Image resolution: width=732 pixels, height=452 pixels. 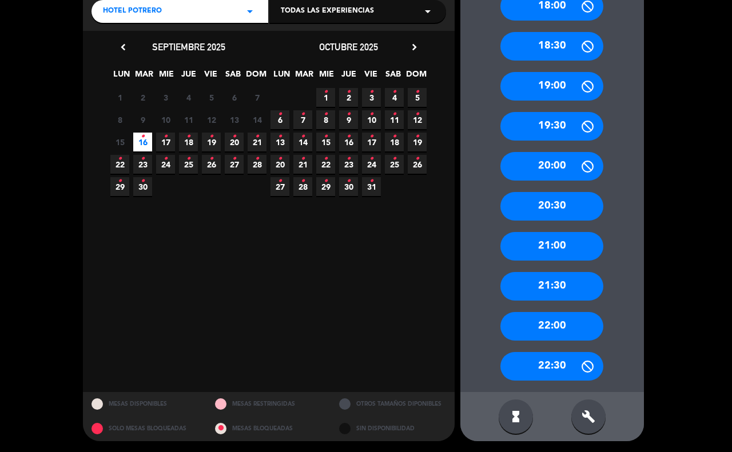 What do you see at coordinates (394, 119) in the screenshot?
I see `span: 11` at bounding box center [394, 119].